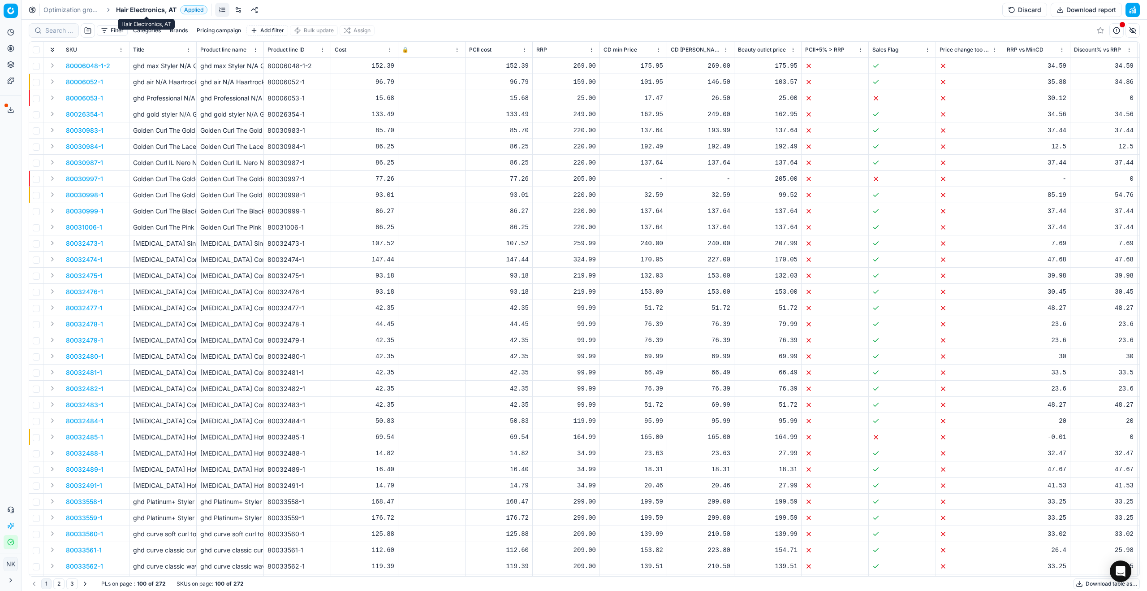 The width and height of the screenshot is (1147, 591). I want to click on div: 207.99, so click(768, 243).